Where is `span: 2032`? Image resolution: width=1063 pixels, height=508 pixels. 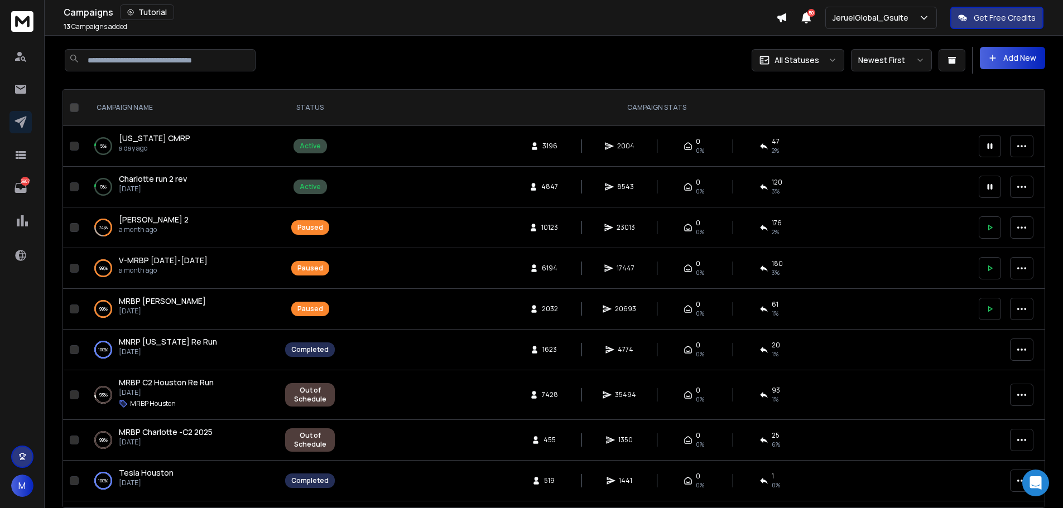 span: 2032 is located at coordinates (549, 309).